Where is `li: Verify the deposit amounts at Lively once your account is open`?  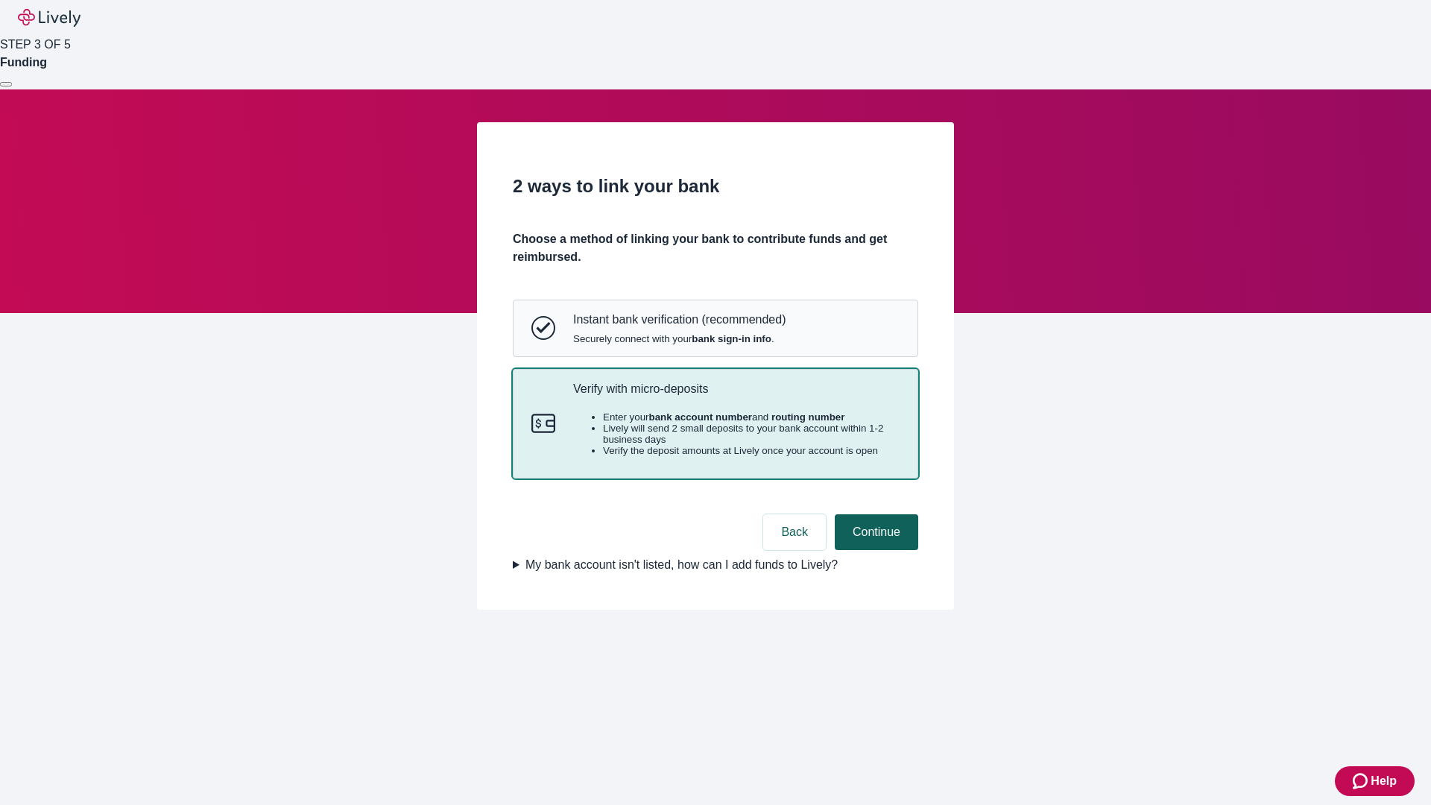 li: Verify the deposit amounts at Lively once your account is open is located at coordinates (751, 450).